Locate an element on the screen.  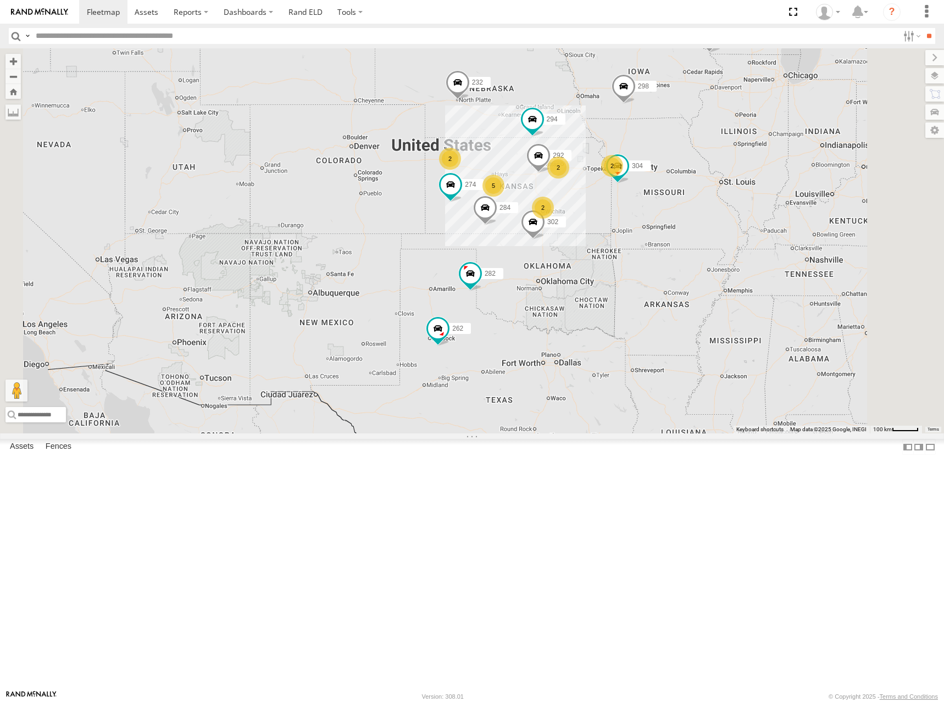
div: Version: 308.01 is located at coordinates (443, 697).